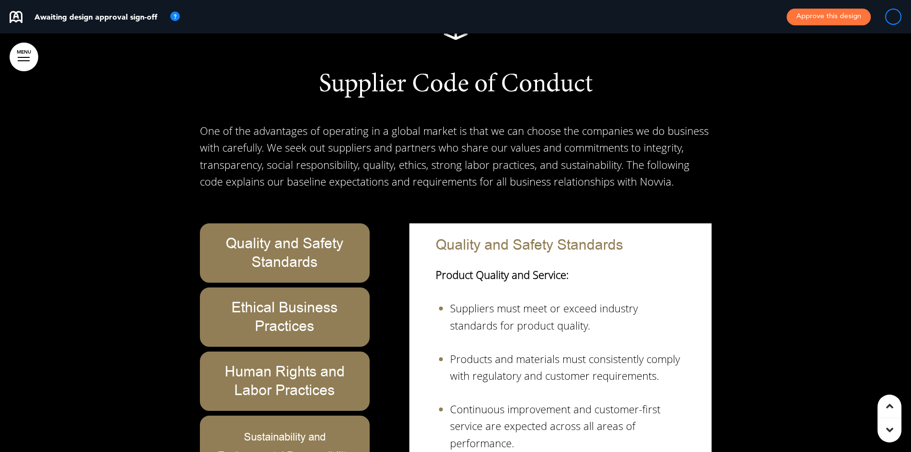  What do you see at coordinates (829, 17) in the screenshot?
I see `button: Approve this design` at bounding box center [829, 17].